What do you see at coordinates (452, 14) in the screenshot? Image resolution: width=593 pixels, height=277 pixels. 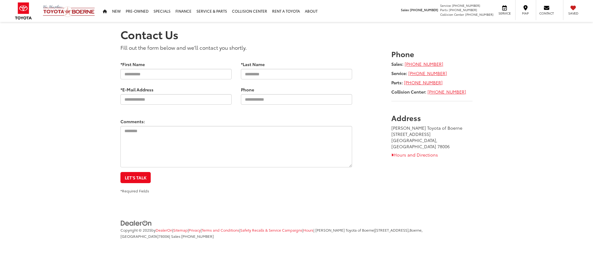 I see `span: Collision Center` at bounding box center [452, 14].